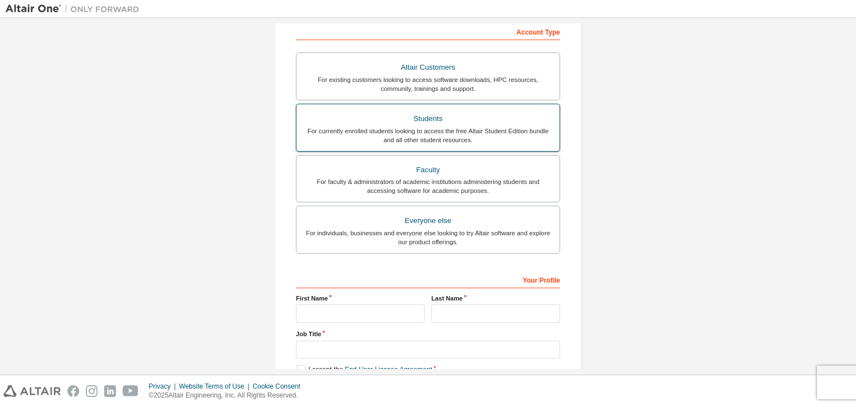  Describe the element at coordinates (360, 298) in the screenshot. I see `label: First Name` at that location.